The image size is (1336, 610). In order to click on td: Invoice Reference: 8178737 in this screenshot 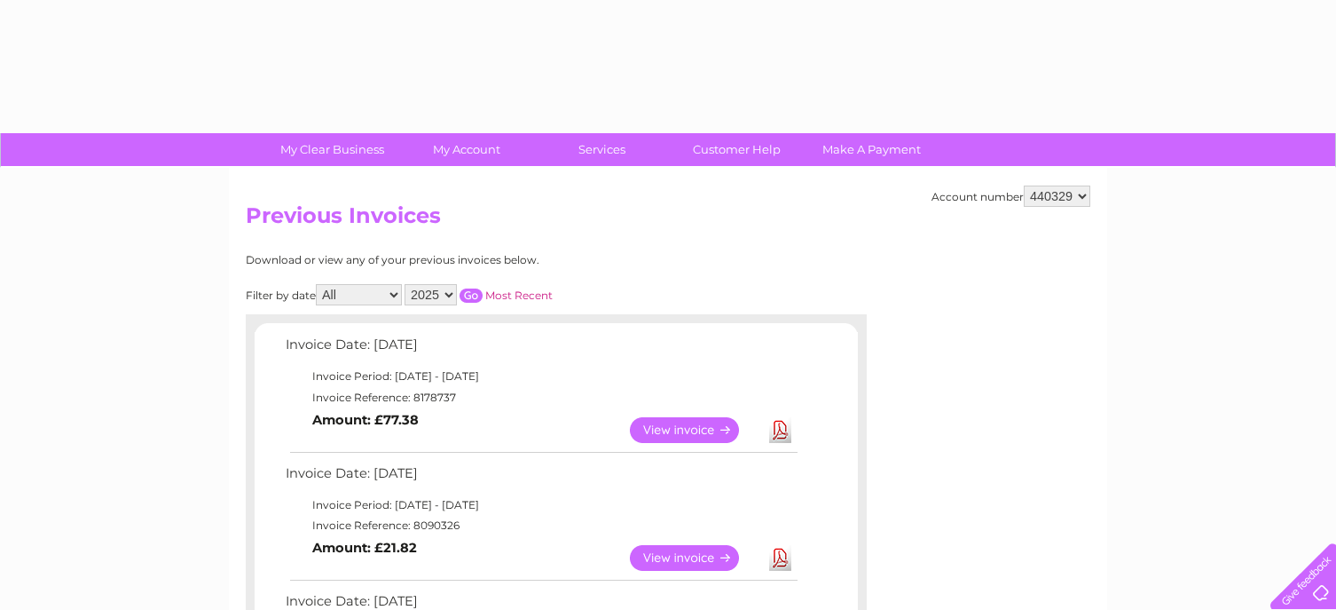, I will do `click(540, 398)`.